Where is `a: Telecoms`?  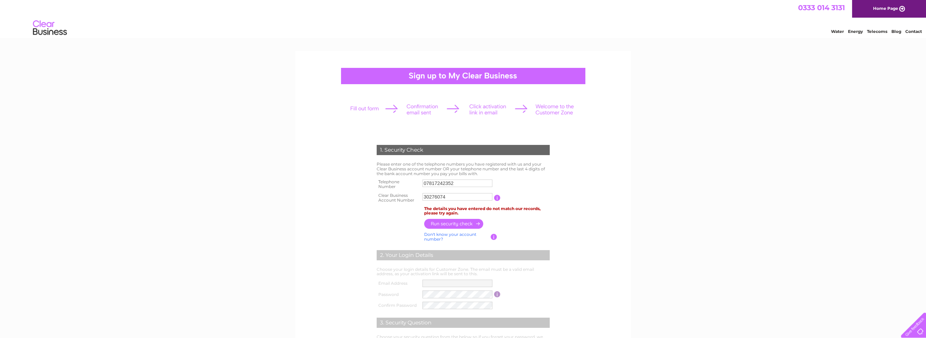
a: Telecoms is located at coordinates (877, 31).